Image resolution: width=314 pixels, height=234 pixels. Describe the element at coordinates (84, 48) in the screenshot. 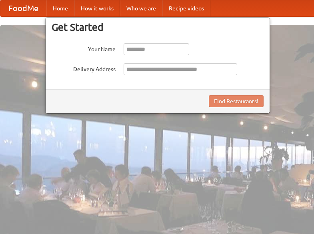

I see `label: Your Name` at that location.